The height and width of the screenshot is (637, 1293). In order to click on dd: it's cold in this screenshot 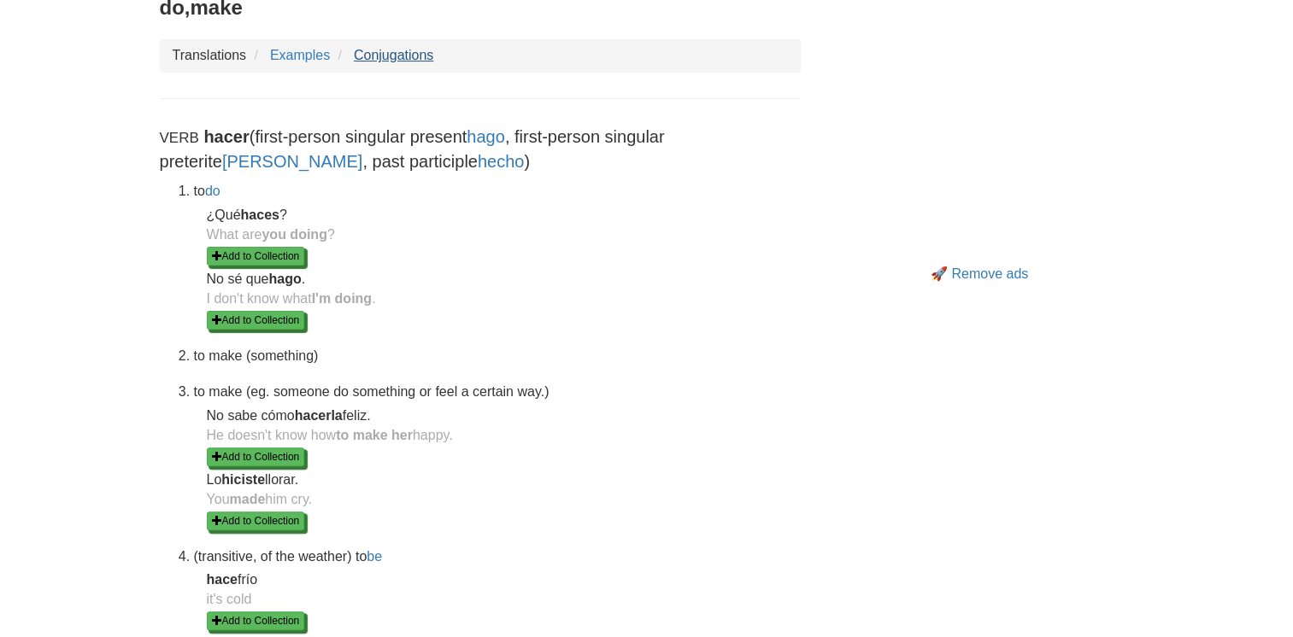, I will do `click(503, 610)`.